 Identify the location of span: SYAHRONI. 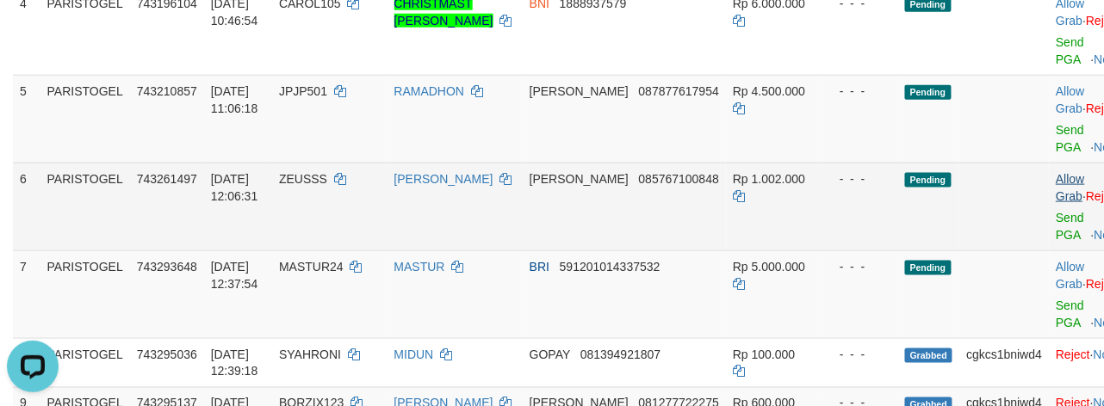
(310, 355).